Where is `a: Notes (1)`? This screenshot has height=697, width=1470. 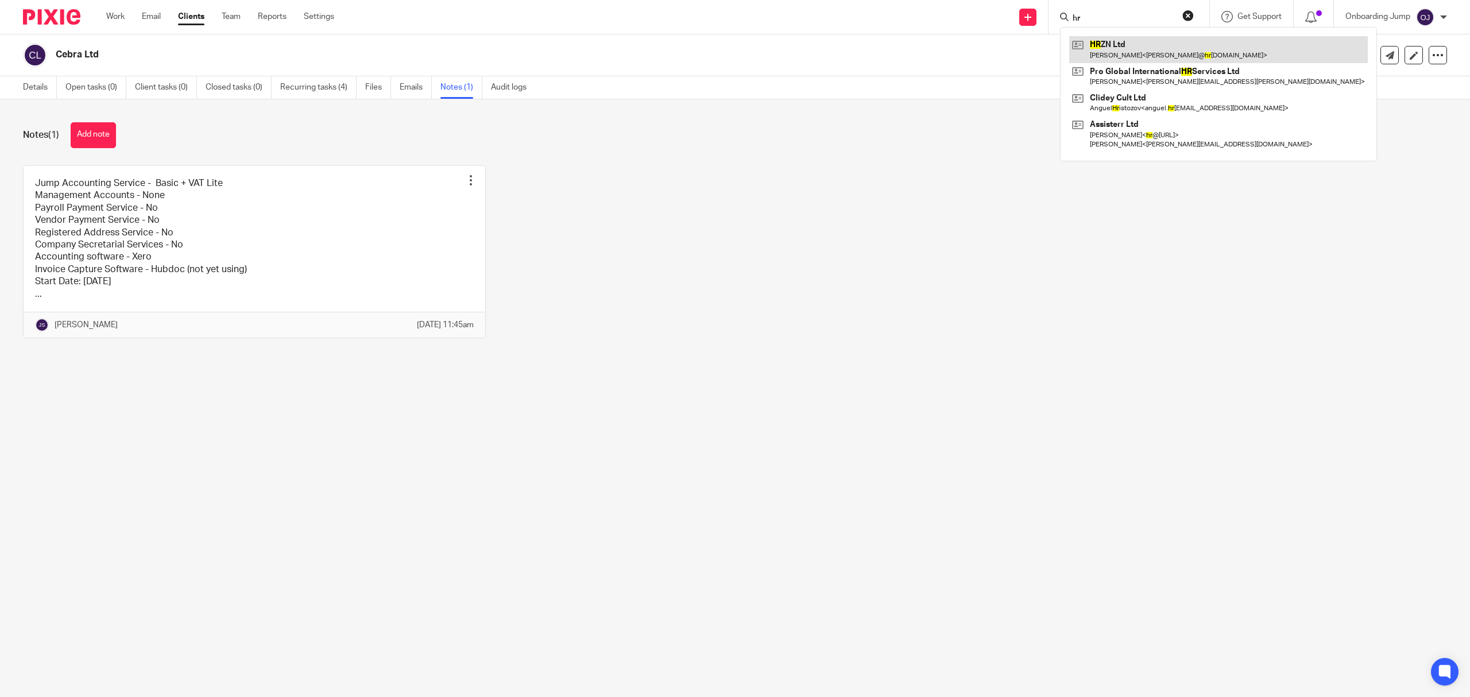 a: Notes (1) is located at coordinates (461, 87).